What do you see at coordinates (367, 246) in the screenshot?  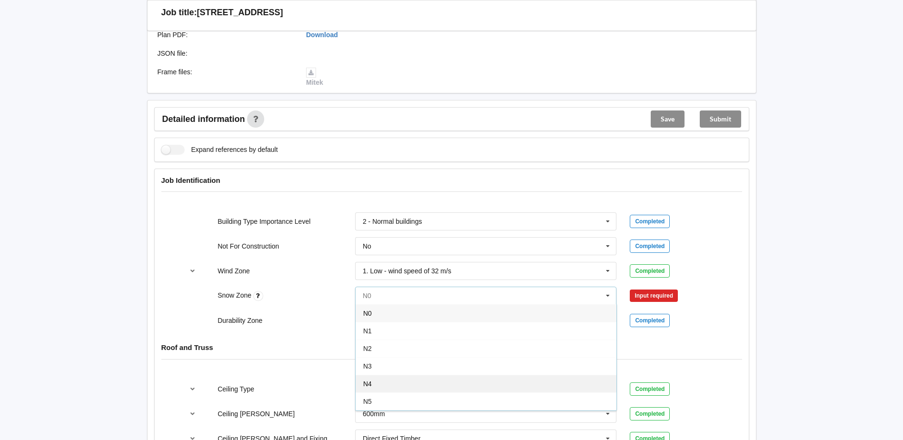 I see `div: No` at bounding box center [367, 246].